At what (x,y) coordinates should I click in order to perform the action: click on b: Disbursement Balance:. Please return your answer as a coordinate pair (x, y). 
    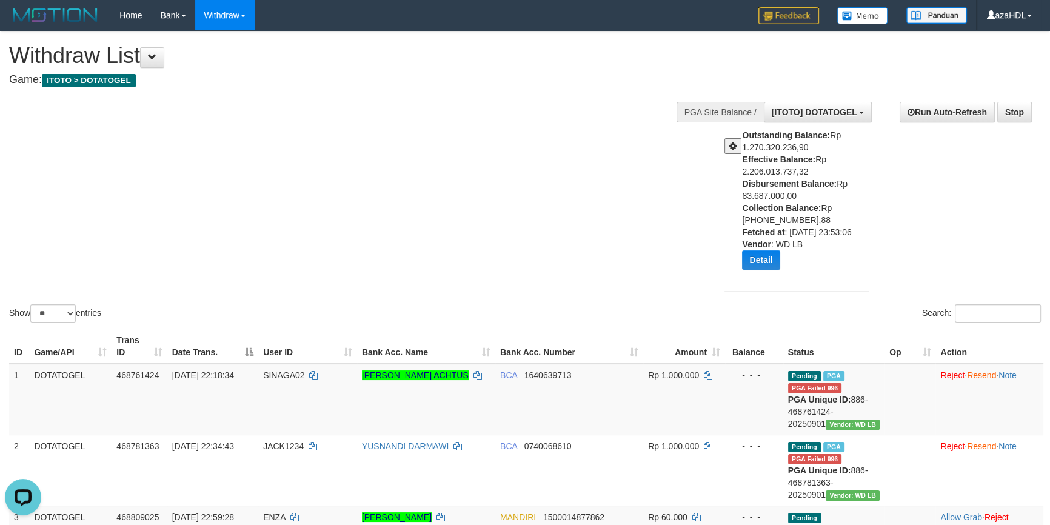
    Looking at the image, I should click on (790, 184).